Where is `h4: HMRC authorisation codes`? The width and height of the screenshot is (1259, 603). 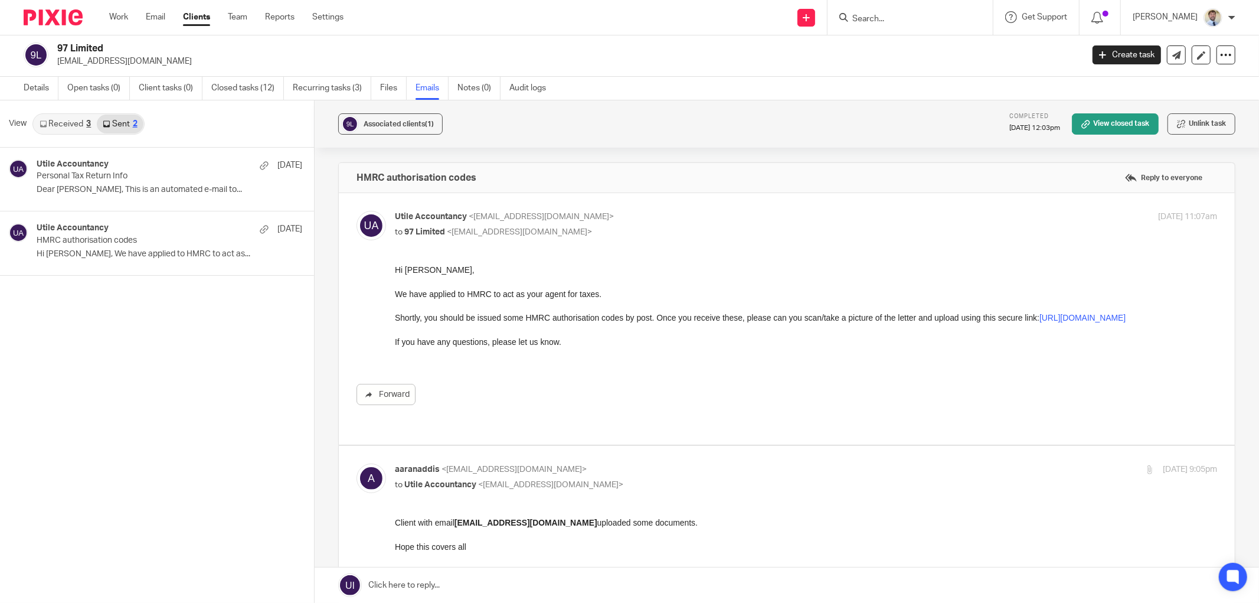 h4: HMRC authorisation codes is located at coordinates (416, 178).